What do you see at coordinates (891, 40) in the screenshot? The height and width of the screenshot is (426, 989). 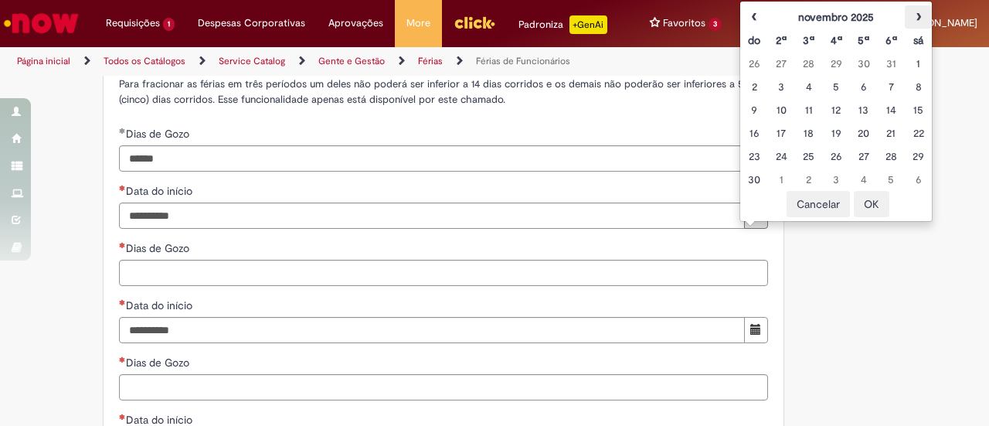 I see `th: Sexta-feira` at bounding box center [891, 40].